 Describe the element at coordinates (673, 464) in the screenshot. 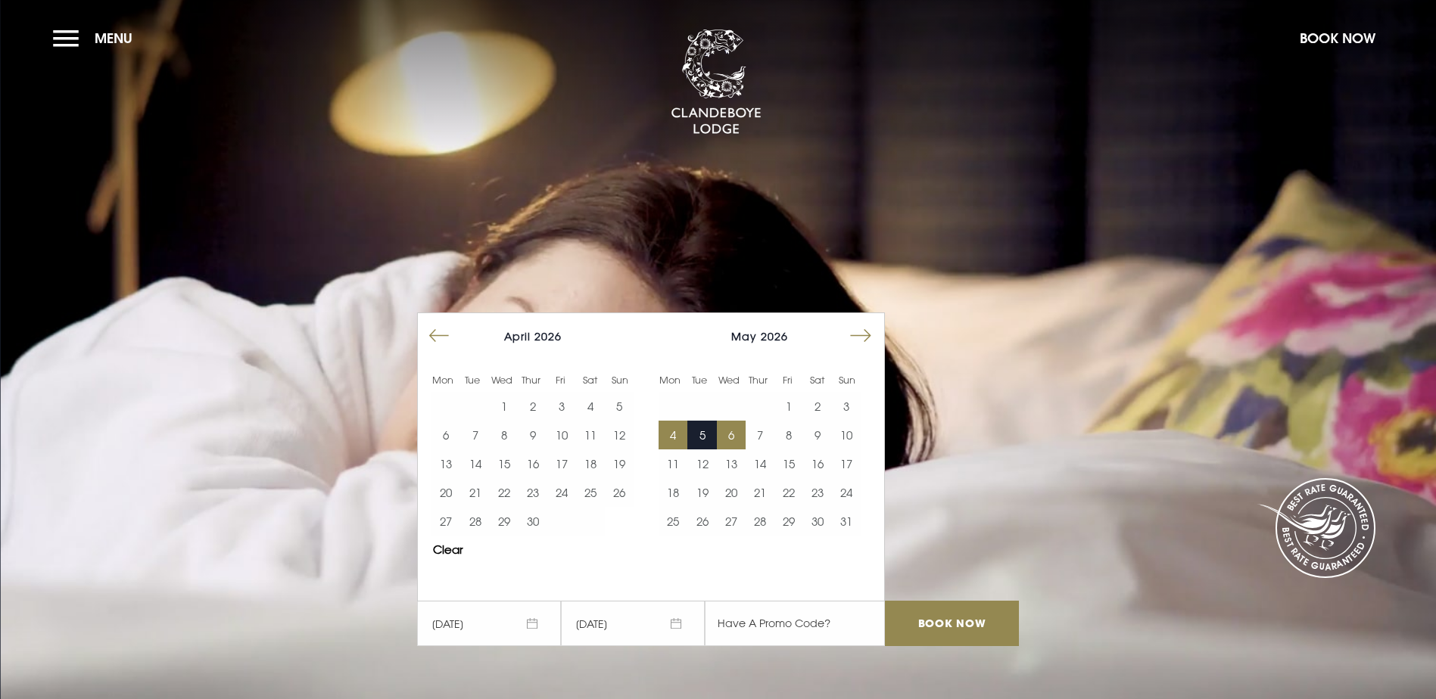

I see `button: 11` at that location.